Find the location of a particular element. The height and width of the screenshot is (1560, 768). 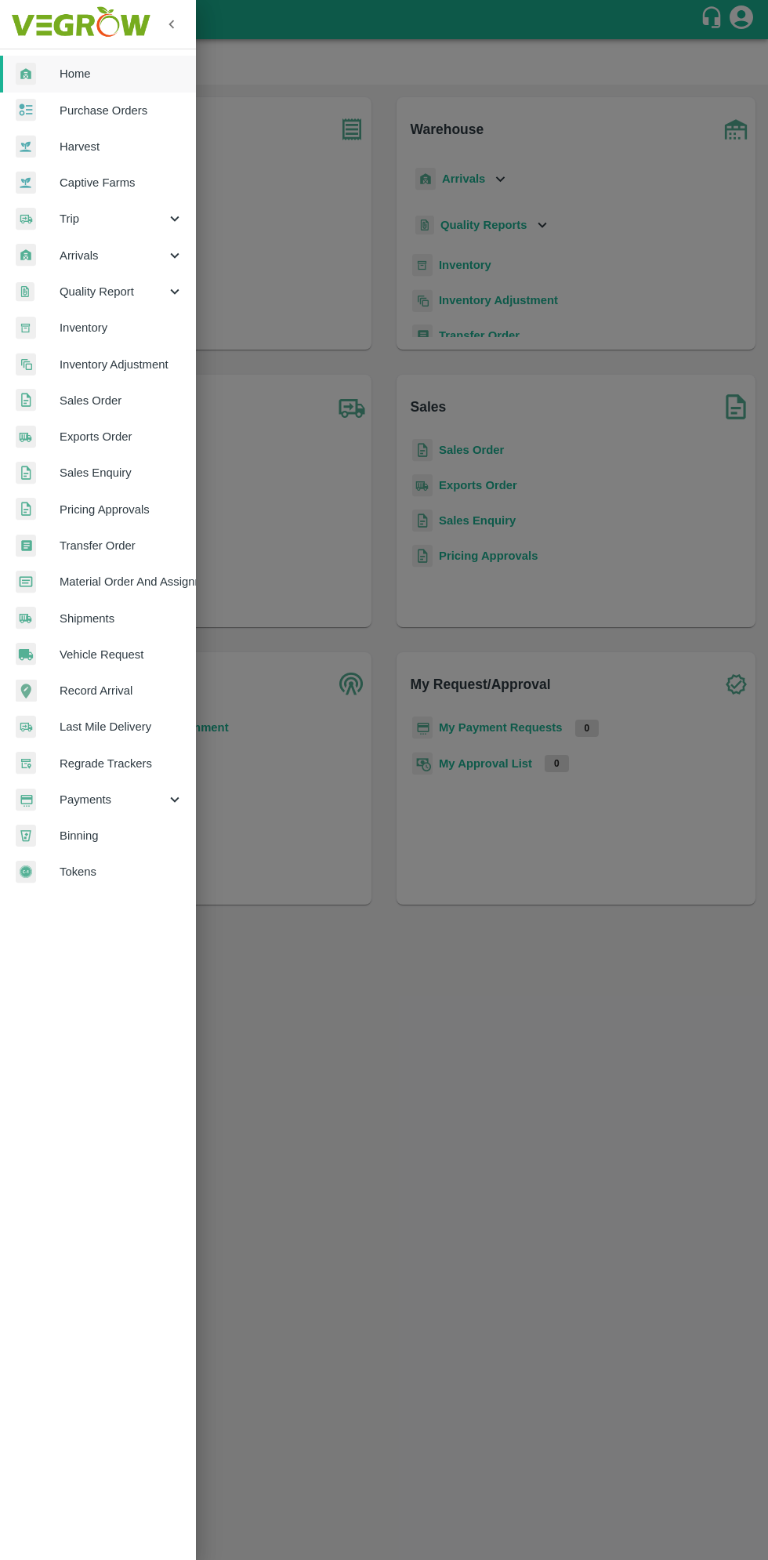

img: whTracker is located at coordinates (26, 763).